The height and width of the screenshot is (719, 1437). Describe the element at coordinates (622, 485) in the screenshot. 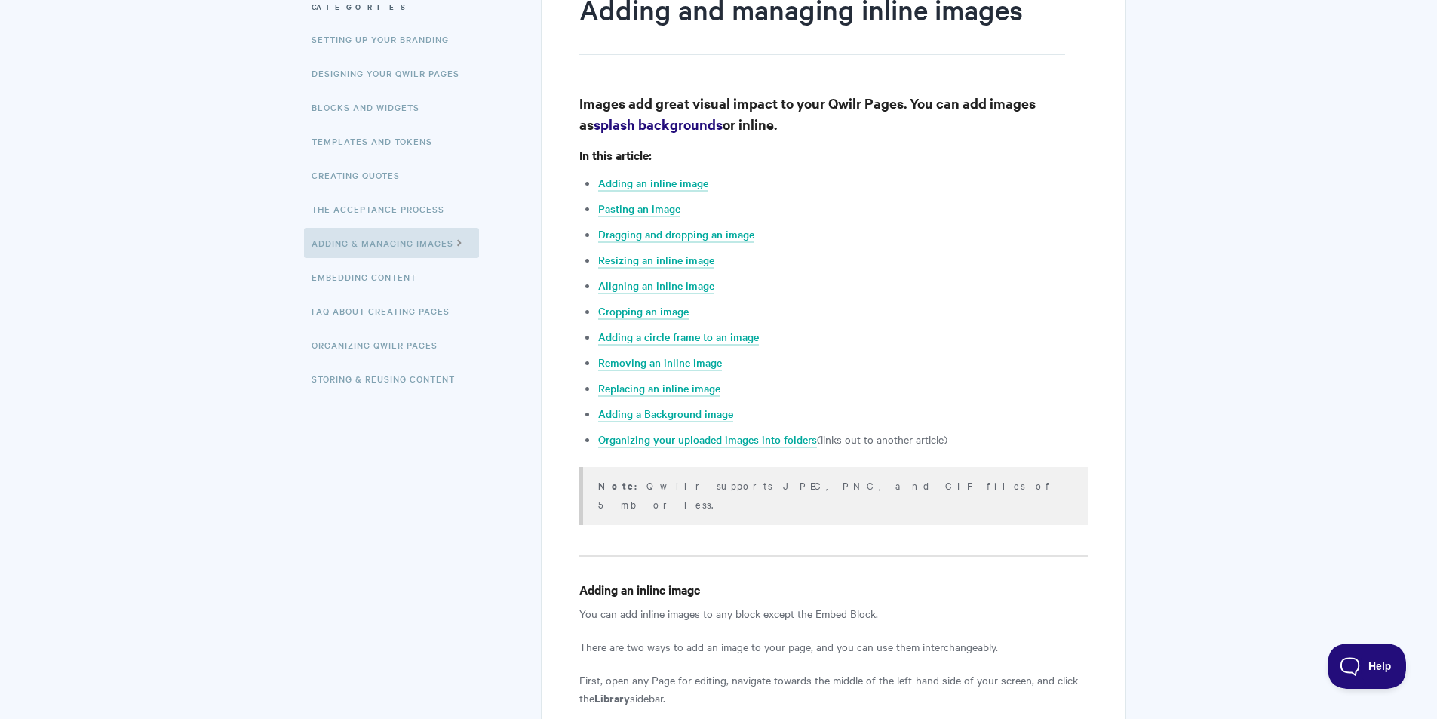

I see `strong: Note:` at that location.